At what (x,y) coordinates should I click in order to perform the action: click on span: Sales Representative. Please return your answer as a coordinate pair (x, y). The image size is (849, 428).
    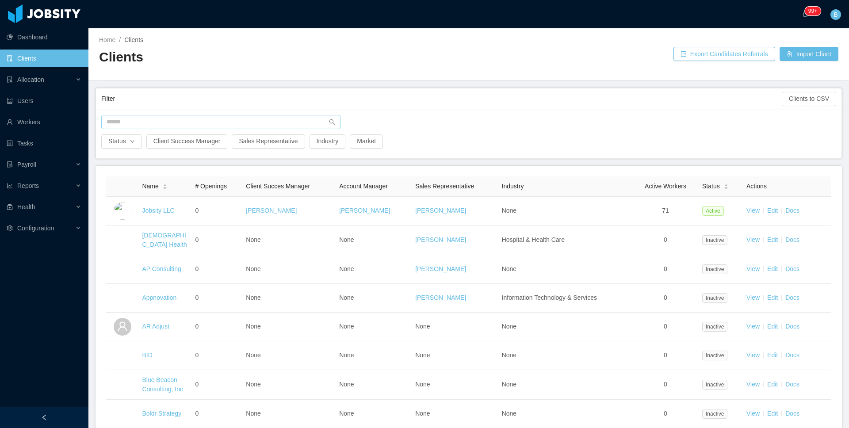
    Looking at the image, I should click on (444, 186).